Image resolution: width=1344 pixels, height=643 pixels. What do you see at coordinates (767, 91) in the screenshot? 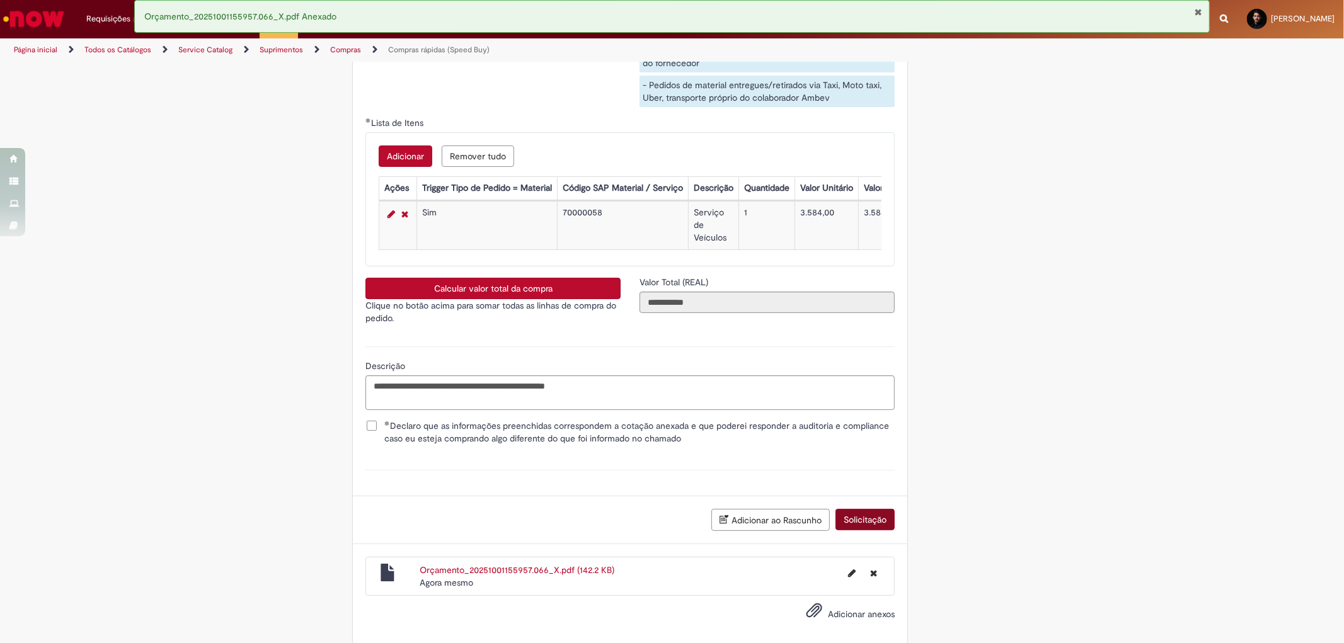
I see `div: - Pedidos de material entregues/retirados via Taxi, Moto taxi, Uber, transporte próprio do colabo...` at bounding box center [767, 91].